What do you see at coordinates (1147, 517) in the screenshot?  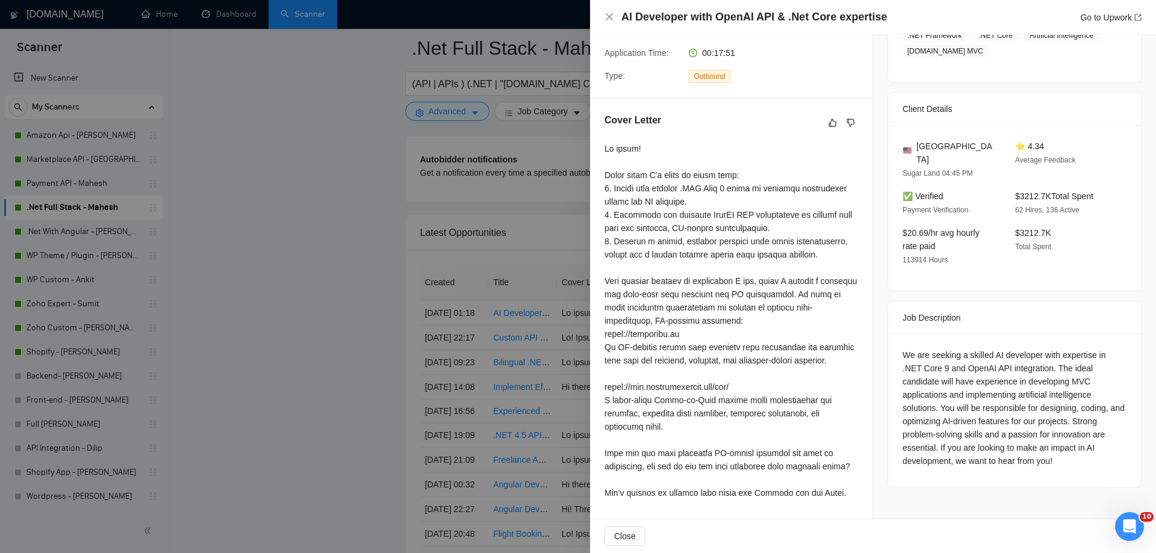 I see `span: 10` at bounding box center [1147, 517].